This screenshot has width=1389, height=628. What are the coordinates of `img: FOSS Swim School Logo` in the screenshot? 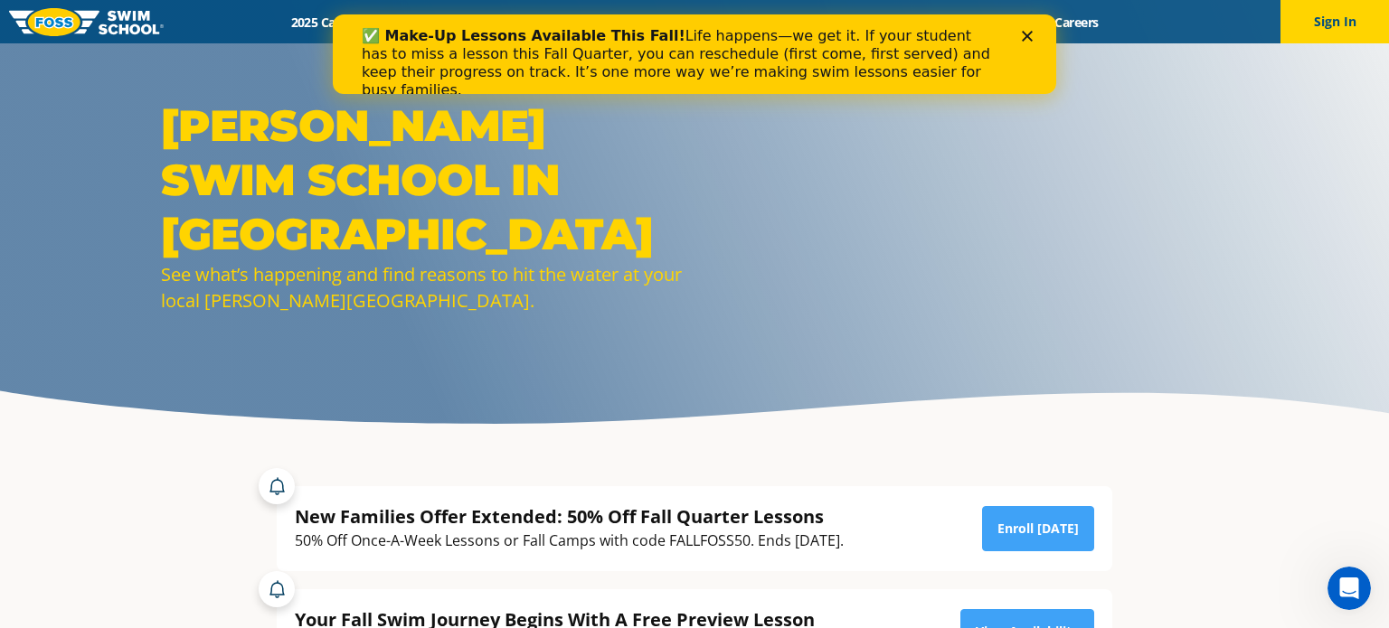 It's located at (86, 22).